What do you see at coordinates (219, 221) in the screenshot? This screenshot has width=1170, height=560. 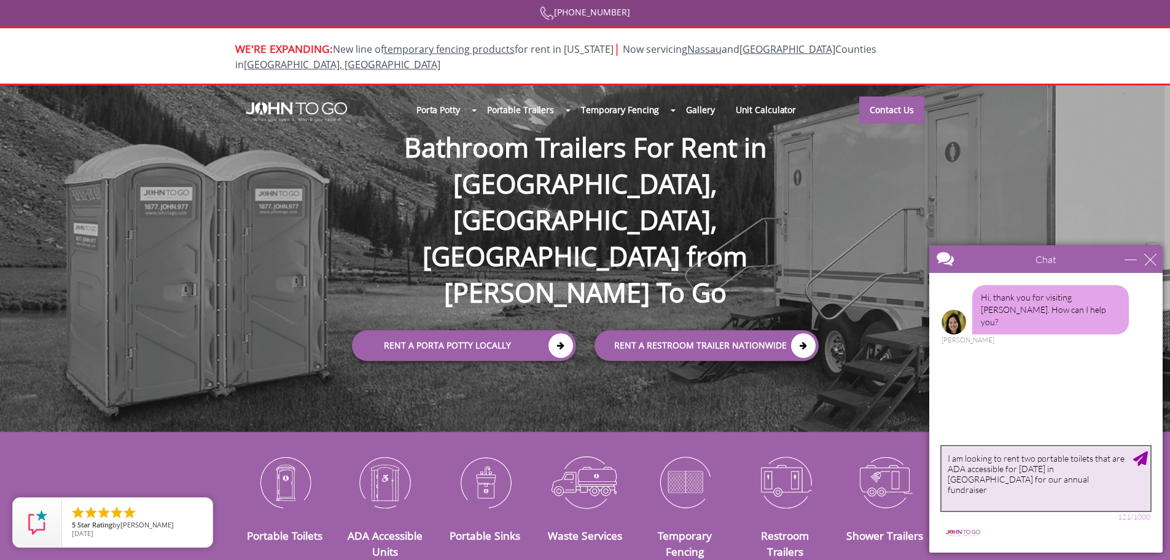 I see `div: Send Message` at bounding box center [219, 221].